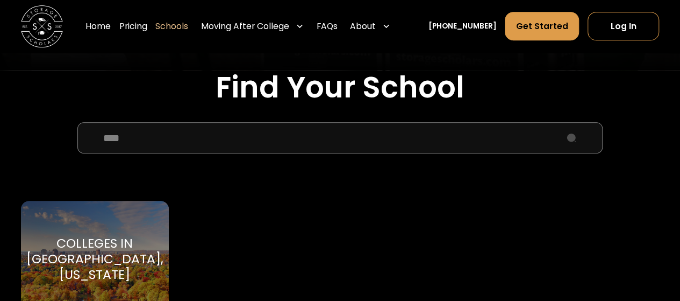 This screenshot has width=680, height=301. I want to click on a: Log In, so click(623, 26).